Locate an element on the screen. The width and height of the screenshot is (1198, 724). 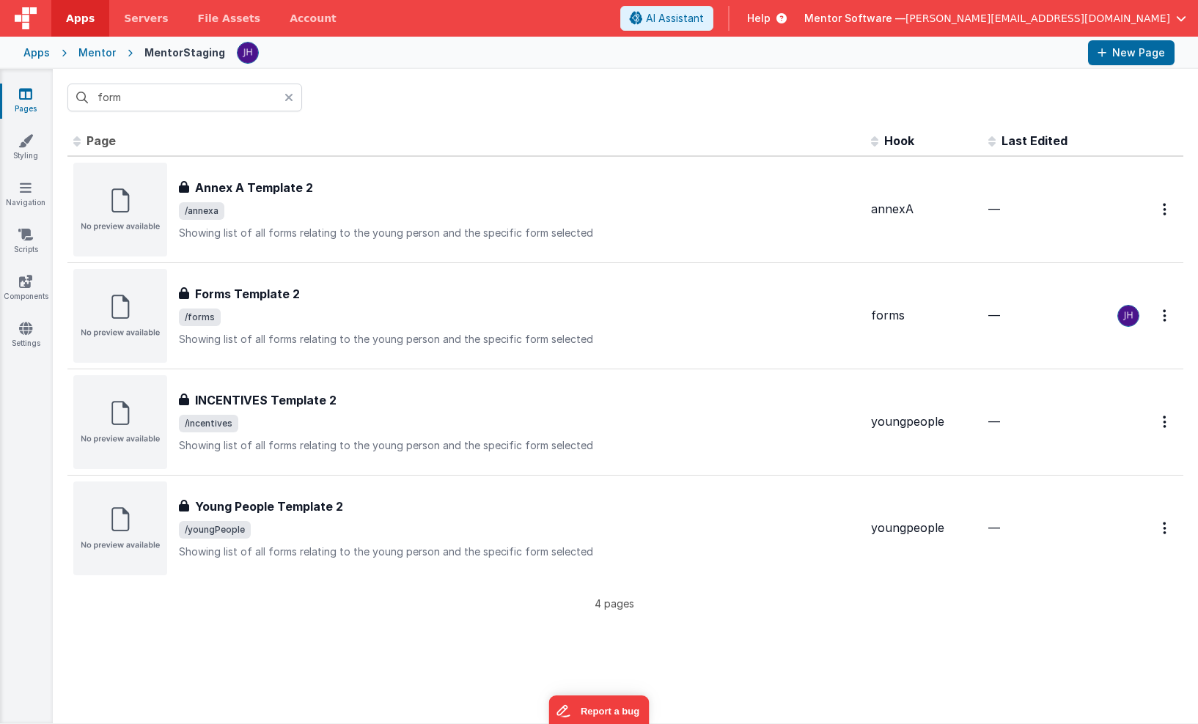
span: Mentor Software — is located at coordinates (855, 18).